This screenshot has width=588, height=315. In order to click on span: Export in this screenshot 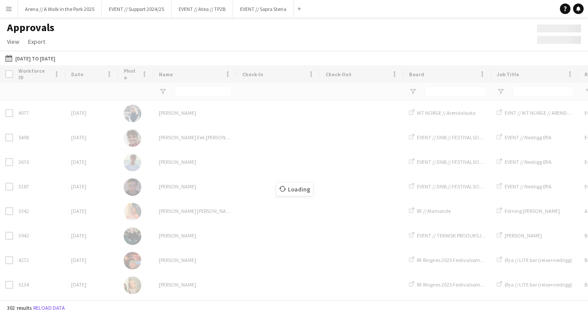, I will do `click(36, 42)`.